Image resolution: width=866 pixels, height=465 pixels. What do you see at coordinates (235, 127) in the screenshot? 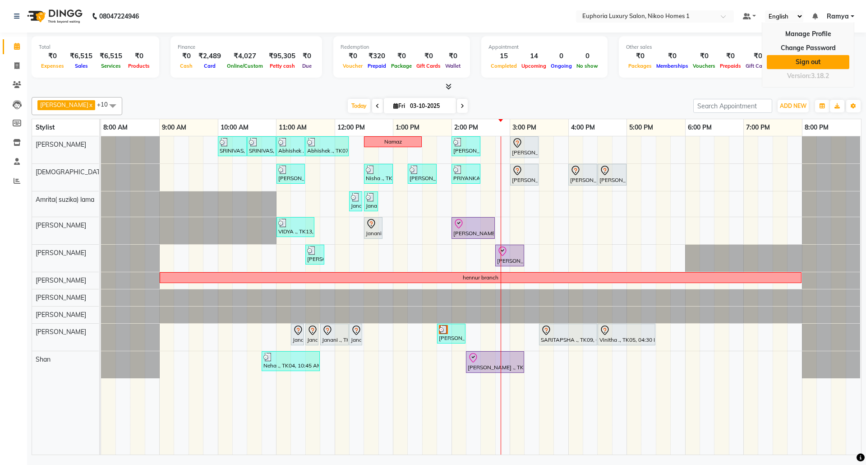
I see `a: 10:00 AM` at bounding box center [235, 127].